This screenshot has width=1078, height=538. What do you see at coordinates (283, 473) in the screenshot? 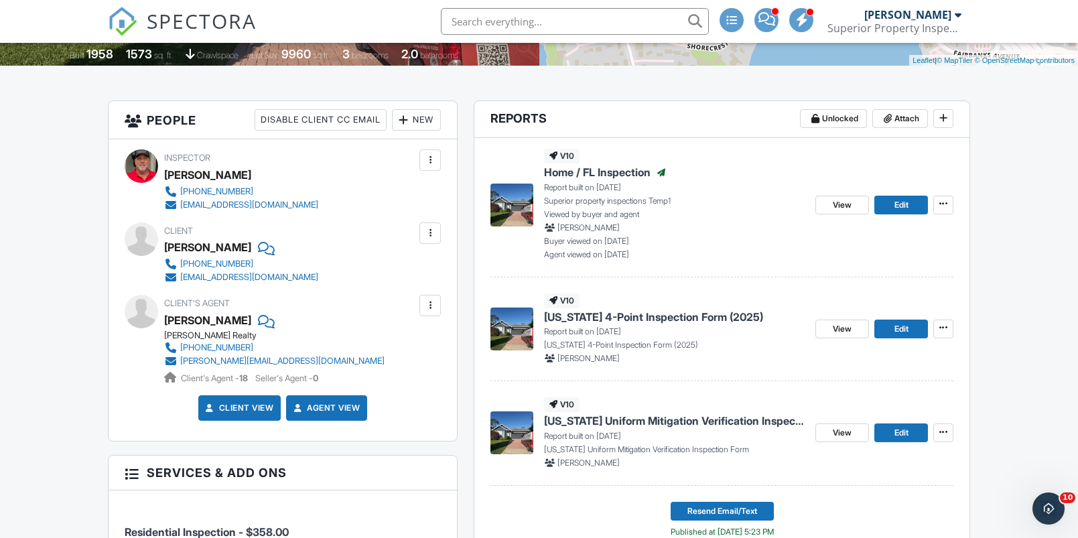
I see `h3: Services & Add ons` at bounding box center [283, 473].